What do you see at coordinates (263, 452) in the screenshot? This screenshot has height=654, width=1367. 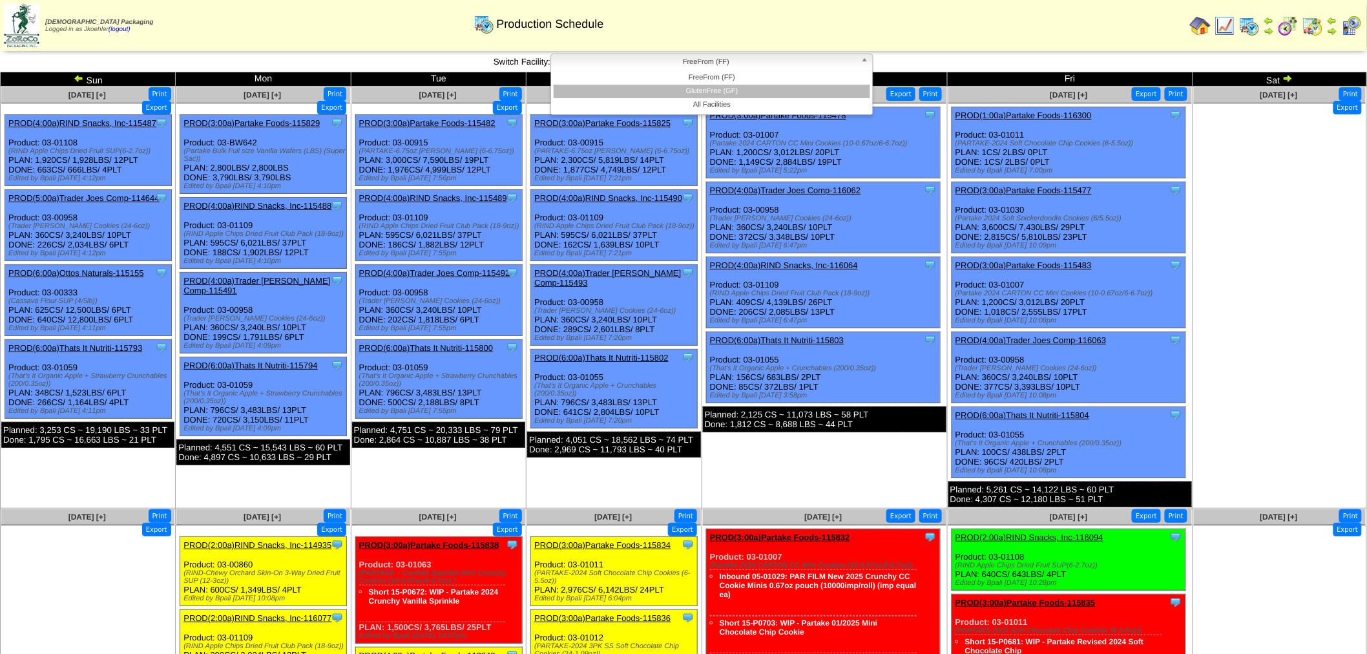 I see `div: Planned: 4,551 CS ~ 15,543 LBS ~ 60 PLT Done: 4,897 CS ~ 10,633 LBS ~ 29 PLT` at bounding box center [263, 452].